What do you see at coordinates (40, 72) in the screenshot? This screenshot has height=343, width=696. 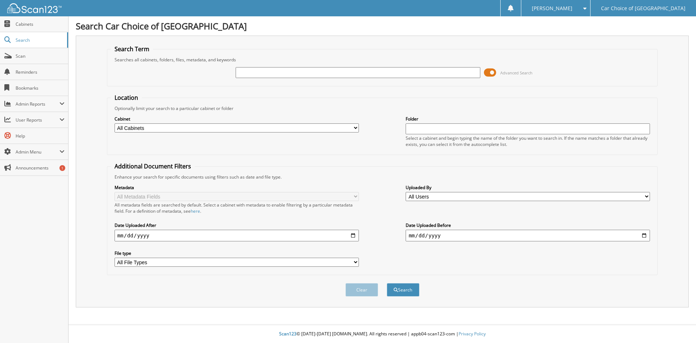 I see `span: Reminders` at bounding box center [40, 72].